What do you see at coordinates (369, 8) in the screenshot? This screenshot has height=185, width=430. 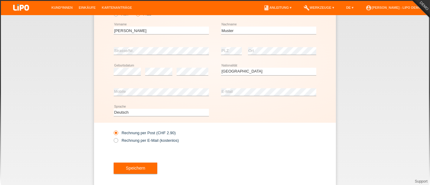 I see `i: account_circle` at bounding box center [369, 8].